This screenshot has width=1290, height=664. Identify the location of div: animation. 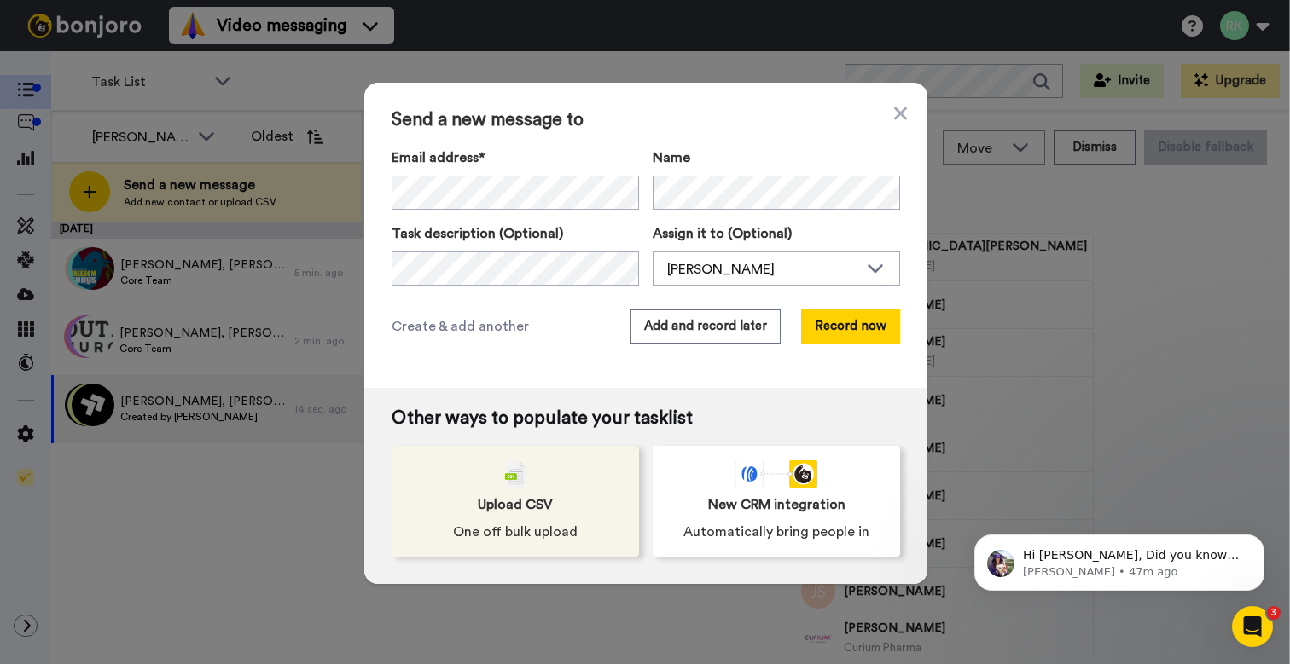
(776, 474).